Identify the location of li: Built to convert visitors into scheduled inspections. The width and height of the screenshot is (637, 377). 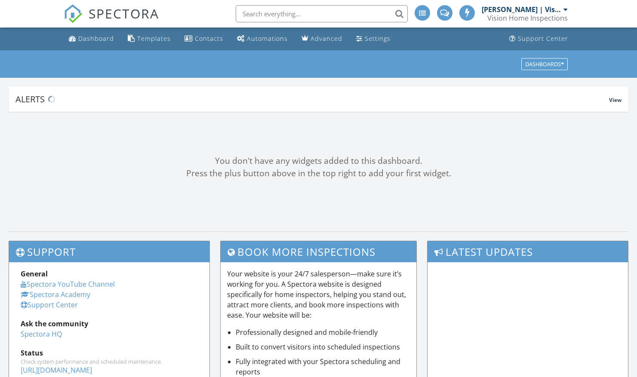
(323, 347).